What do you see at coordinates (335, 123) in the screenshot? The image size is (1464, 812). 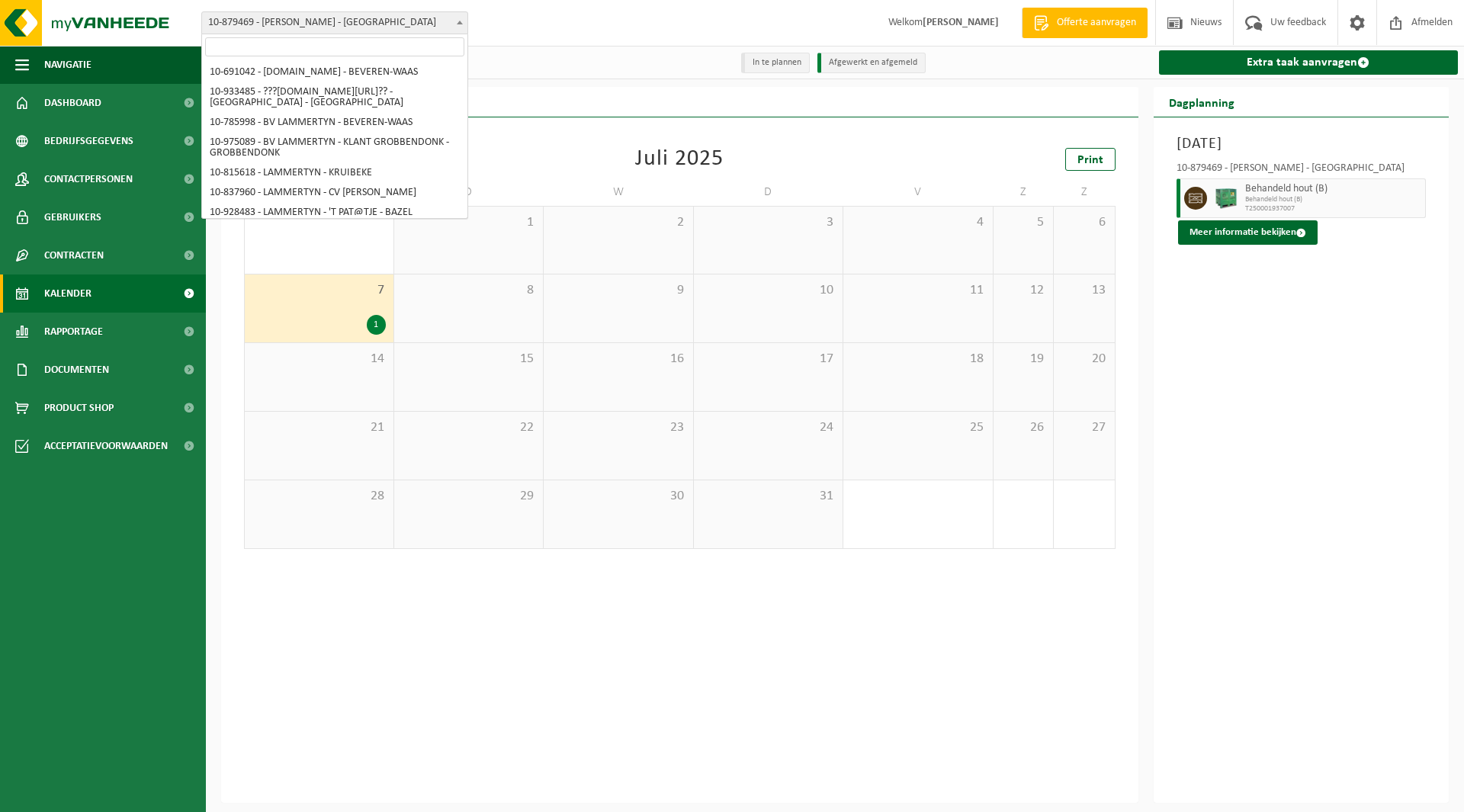 I see `li: 10-785998 - BV LAMMERTYN - BEVEREN-WAAS` at bounding box center [335, 123].